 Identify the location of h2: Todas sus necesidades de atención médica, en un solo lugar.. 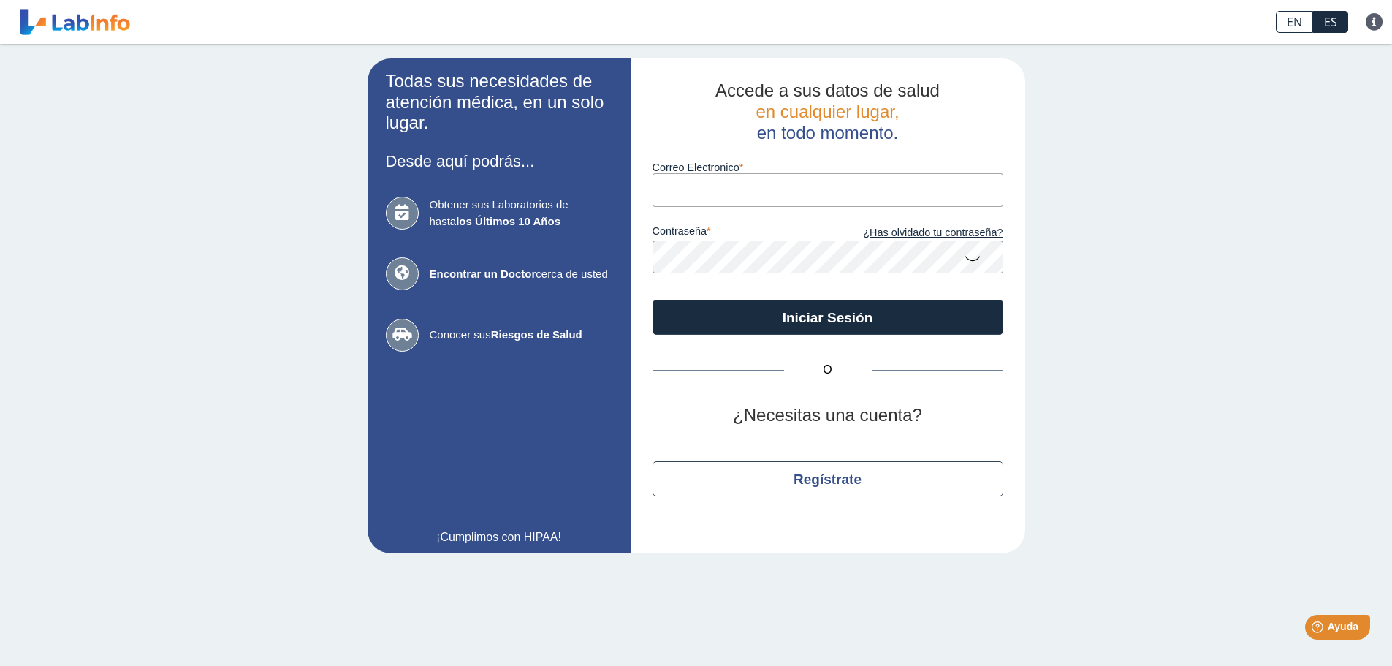
(499, 102).